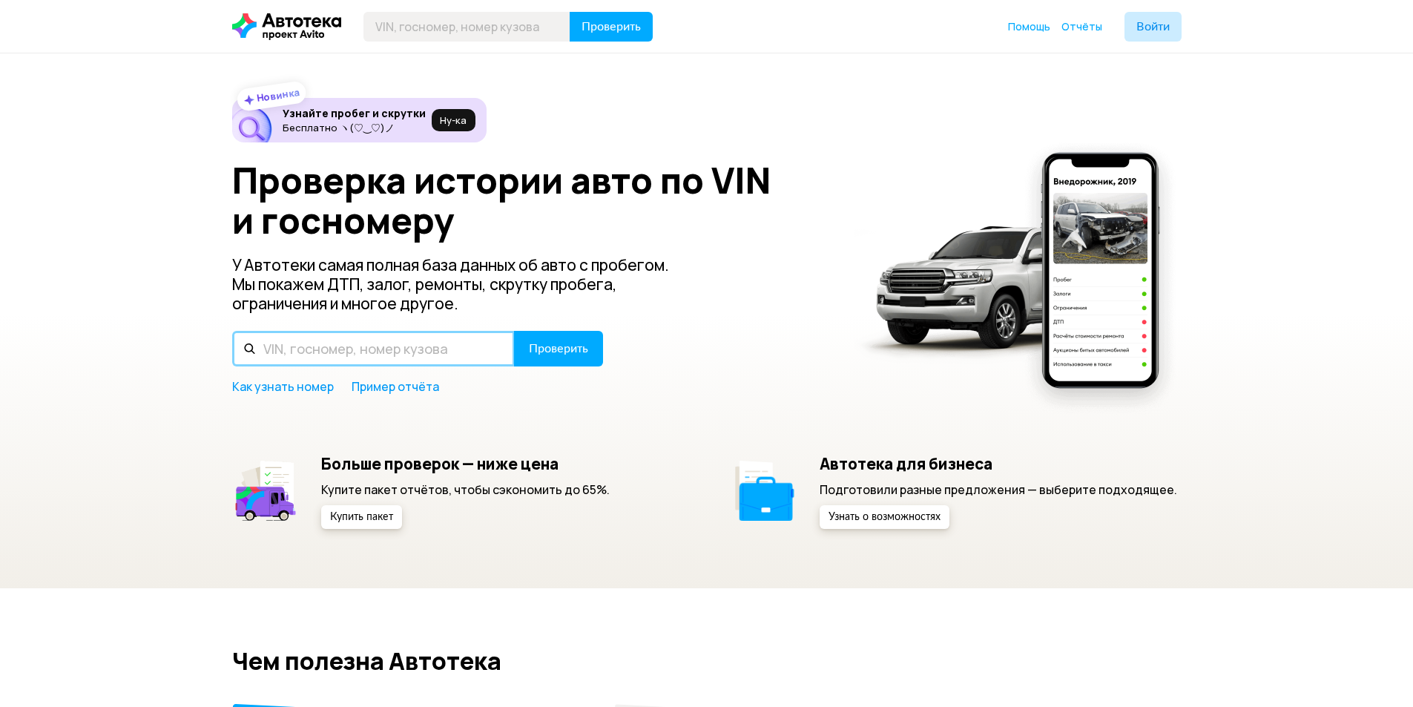  Describe the element at coordinates (463, 284) in the screenshot. I see `p: У Автотеки самая полная база данных об авто с пробегом. Мы покажем ДТП, залог, ремонты, скрутку п...` at that location.